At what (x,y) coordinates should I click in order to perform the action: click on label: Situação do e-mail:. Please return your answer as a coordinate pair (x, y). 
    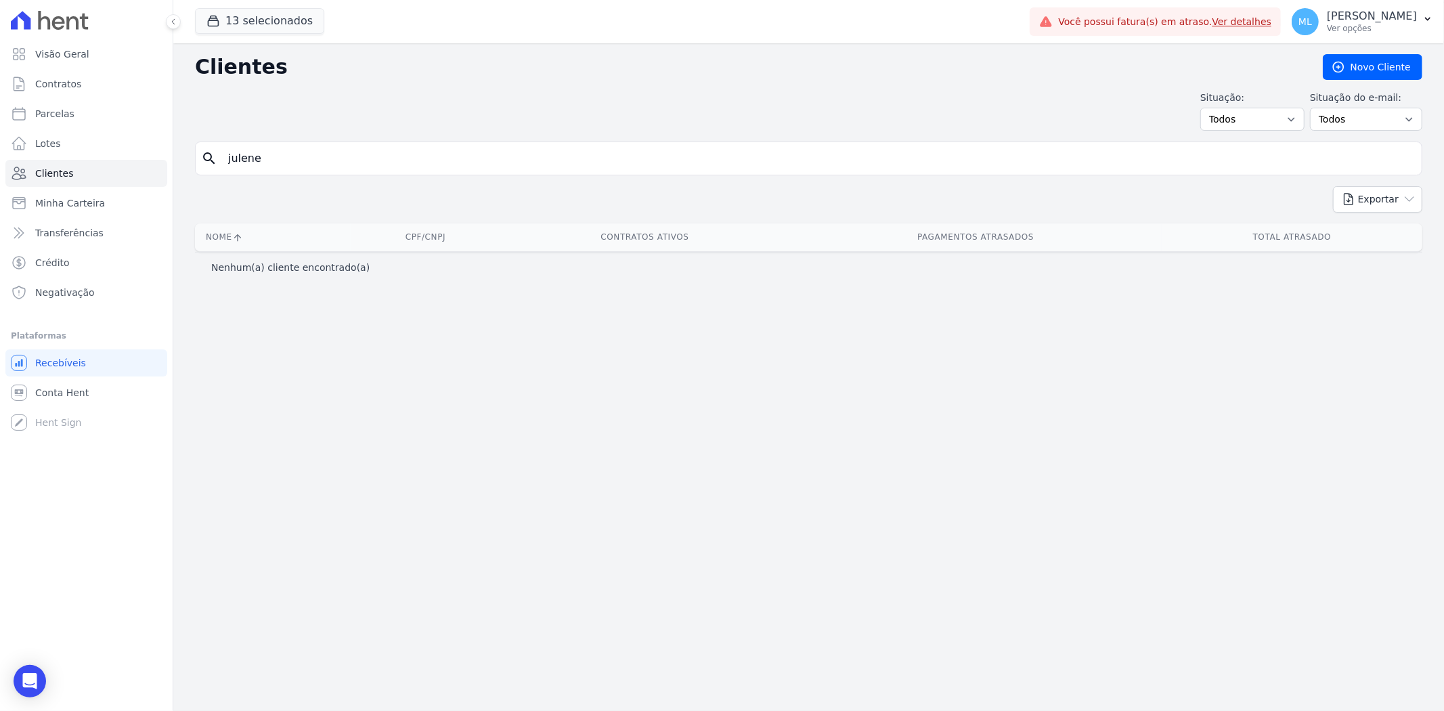
    Looking at the image, I should click on (1366, 98).